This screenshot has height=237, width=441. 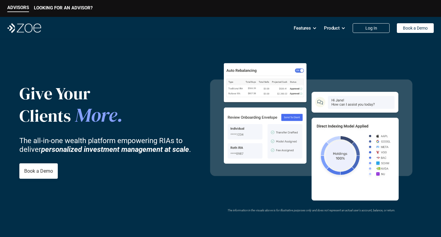 What do you see at coordinates (371, 28) in the screenshot?
I see `p: Log In` at bounding box center [371, 28].